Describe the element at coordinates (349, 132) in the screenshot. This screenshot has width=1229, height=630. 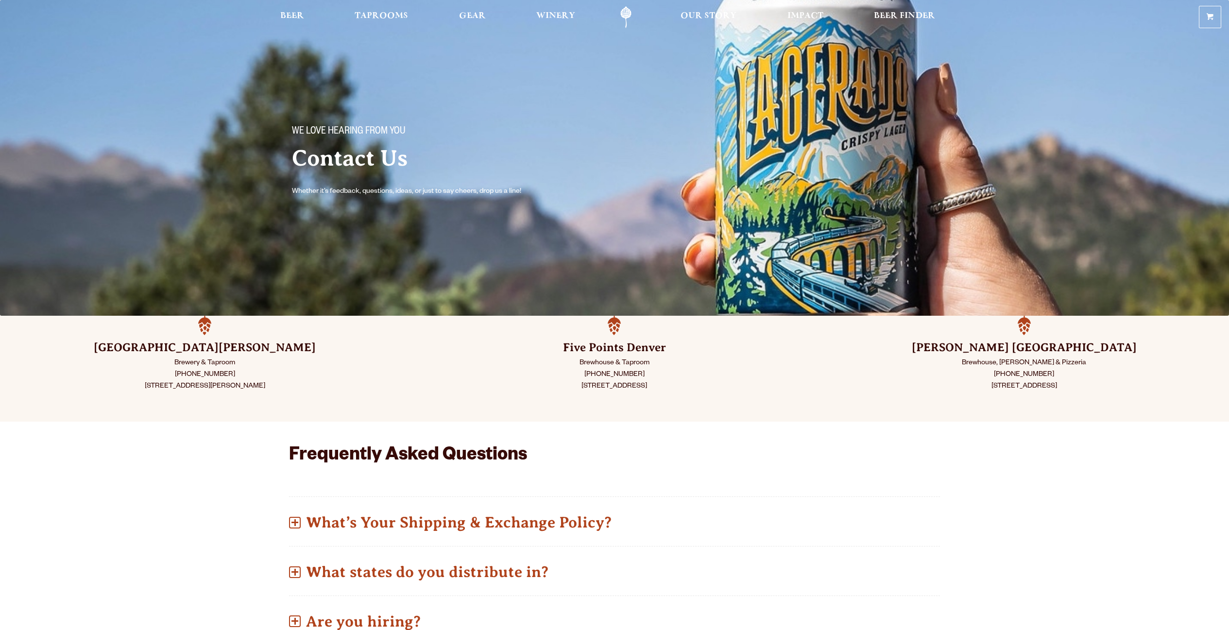
I see `span: We love hearing from you` at that location.